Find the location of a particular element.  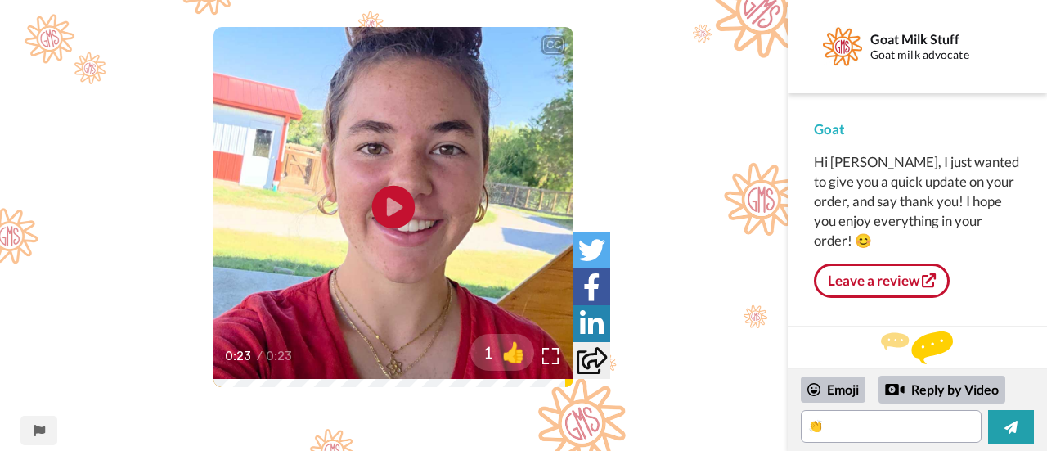

img: message.svg is located at coordinates (917, 348).